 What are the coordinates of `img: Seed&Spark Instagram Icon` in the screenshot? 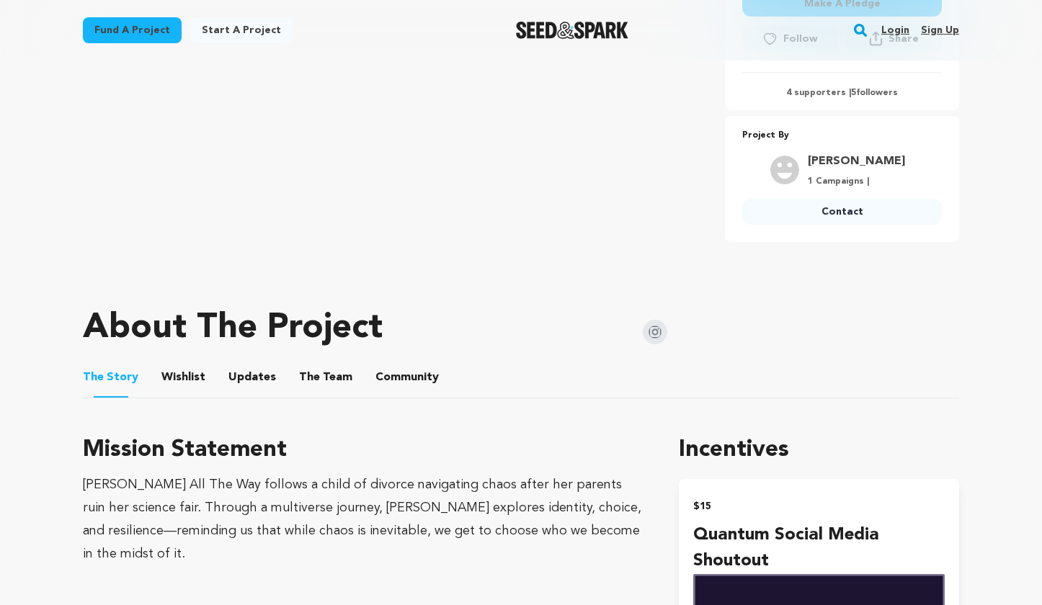 It's located at (655, 332).